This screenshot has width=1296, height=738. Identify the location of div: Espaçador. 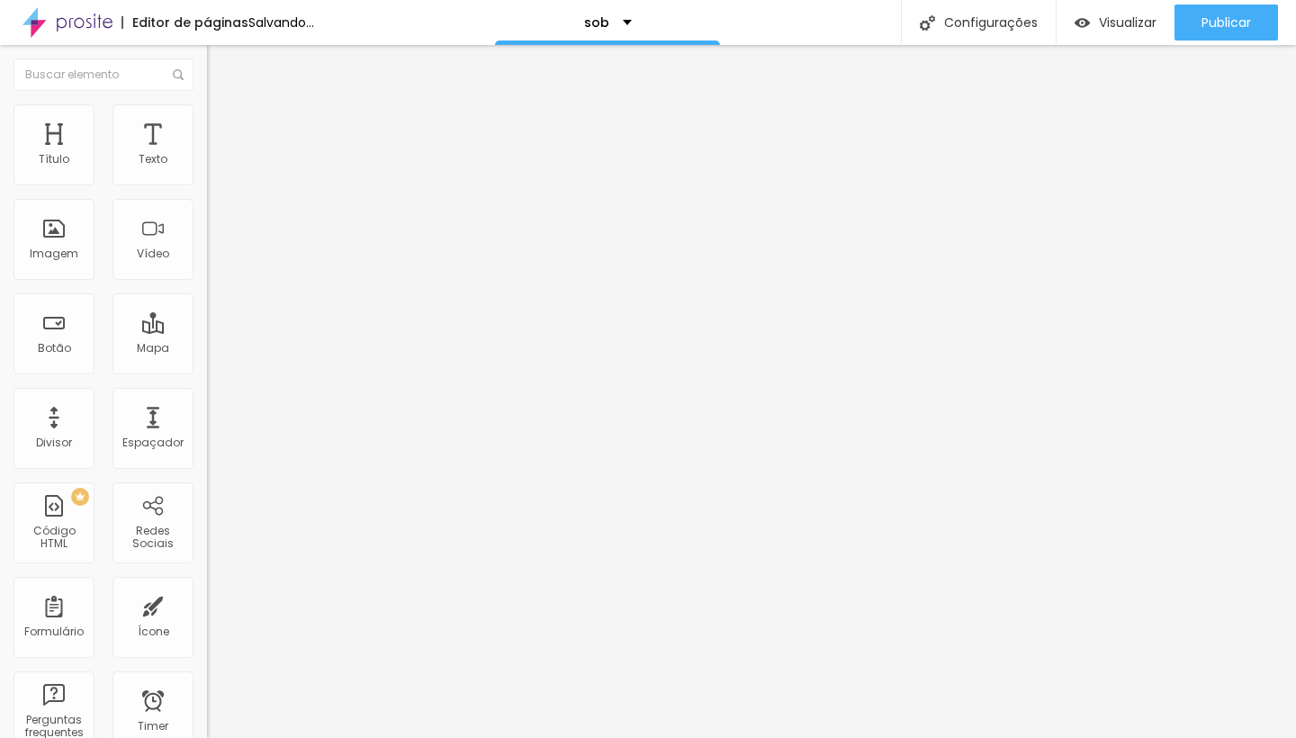
(153, 443).